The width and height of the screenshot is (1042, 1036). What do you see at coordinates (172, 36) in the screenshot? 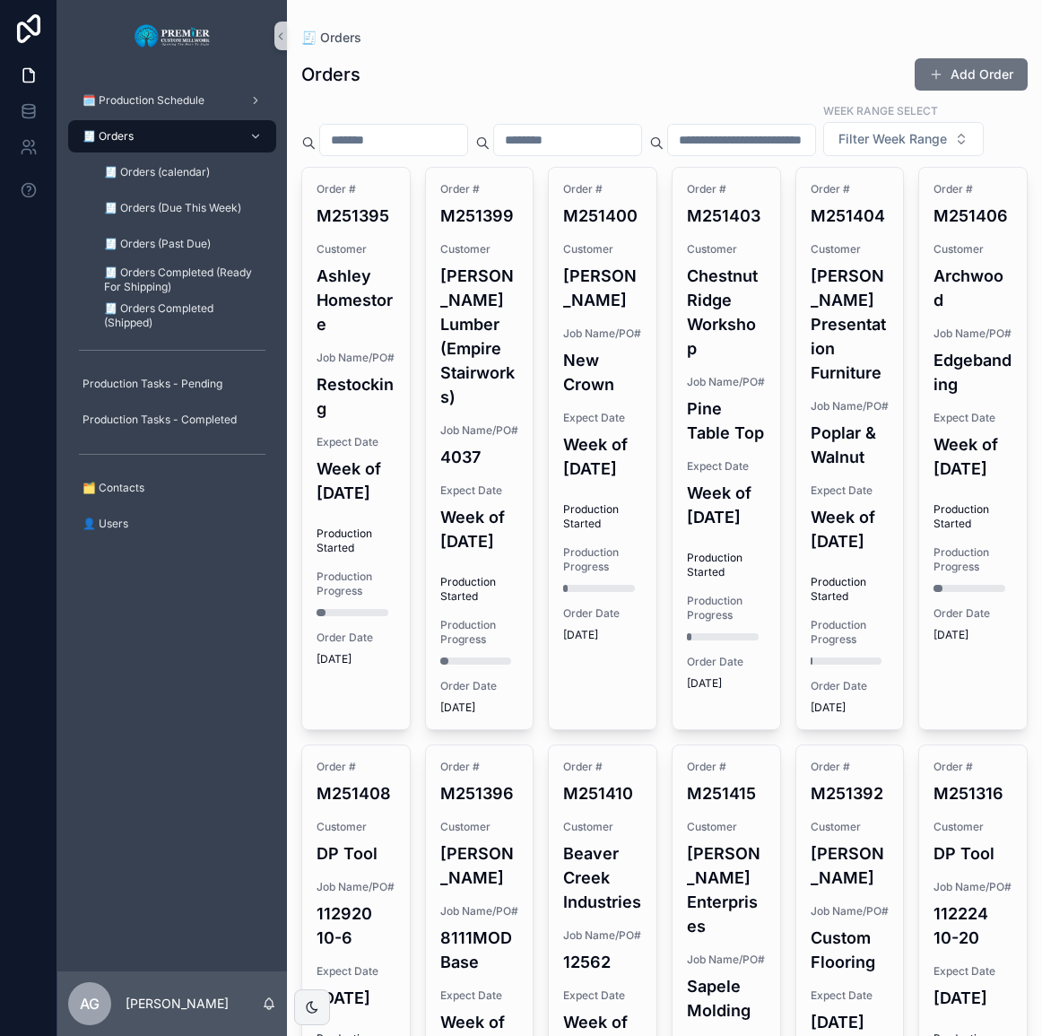
I see `img: App logo` at bounding box center [172, 36].